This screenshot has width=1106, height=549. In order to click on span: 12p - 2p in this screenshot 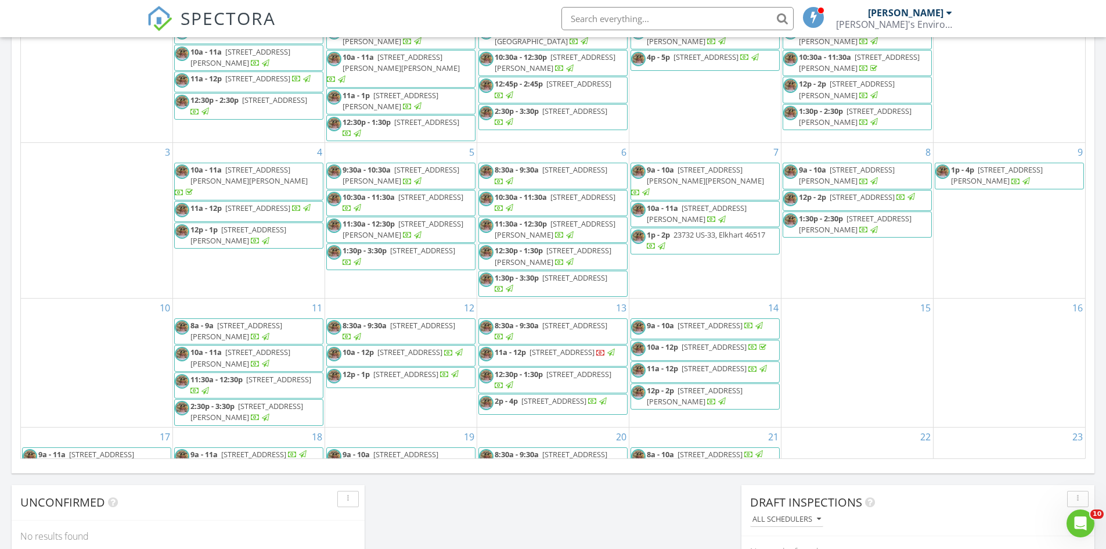, I will do `click(812, 84)`.